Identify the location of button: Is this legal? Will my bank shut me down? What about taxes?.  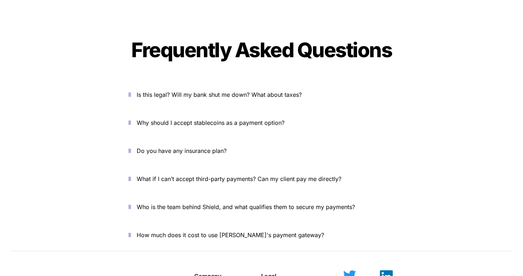
(261, 95).